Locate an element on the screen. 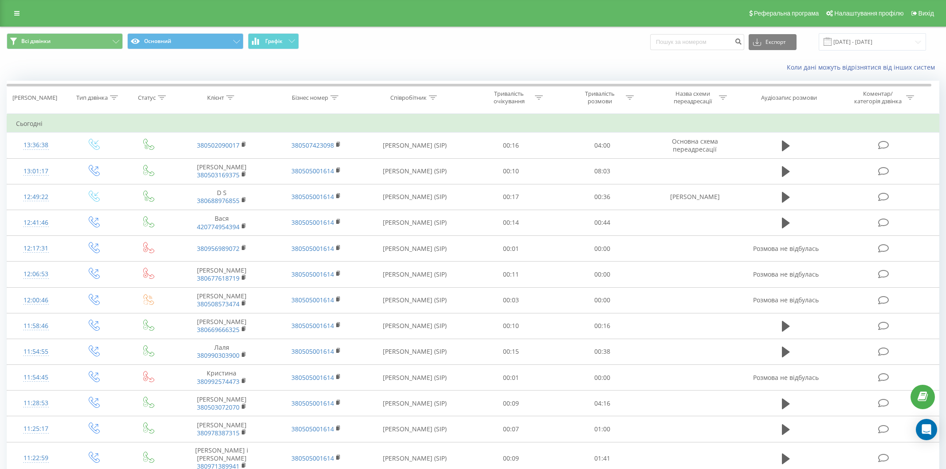 Image resolution: width=946 pixels, height=469 pixels. td: 00:36 is located at coordinates (602, 197).